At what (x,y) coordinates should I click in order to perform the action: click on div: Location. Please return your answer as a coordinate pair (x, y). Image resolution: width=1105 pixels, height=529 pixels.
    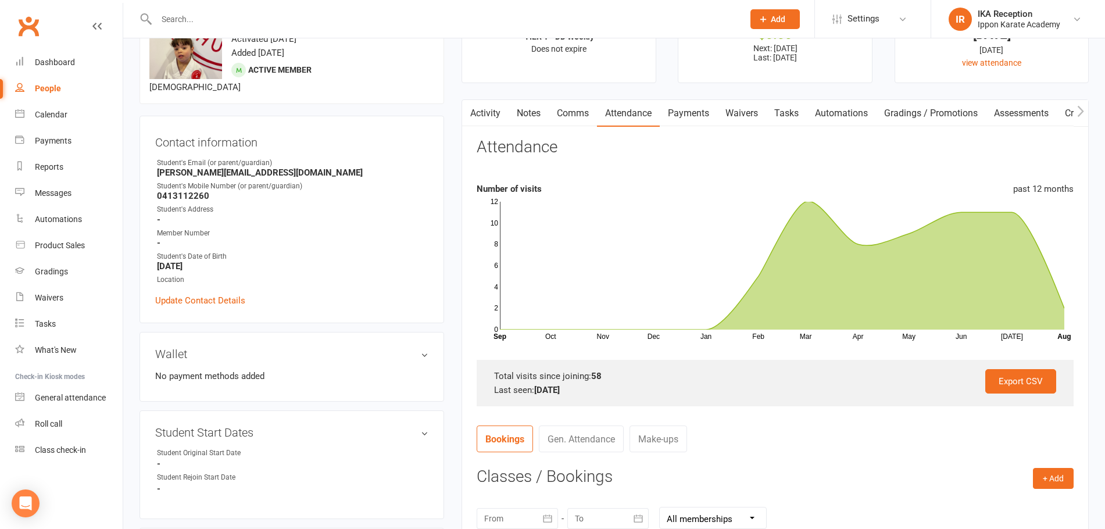
    Looking at the image, I should click on (292, 280).